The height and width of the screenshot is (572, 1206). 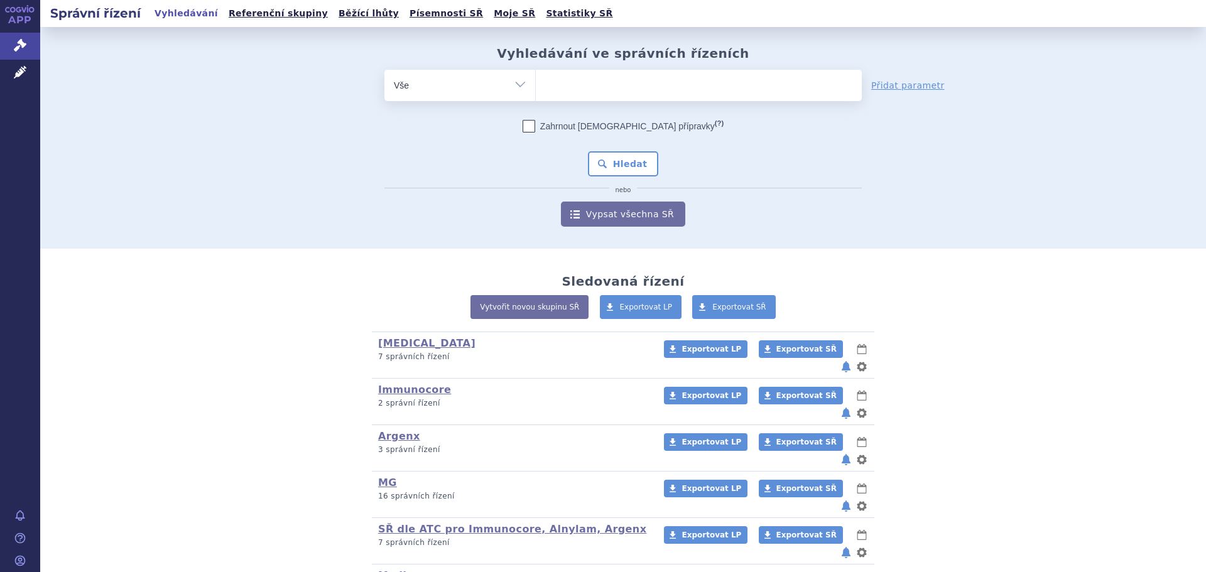 What do you see at coordinates (530, 307) in the screenshot?
I see `a: Vytvořit novou skupinu SŘ` at bounding box center [530, 307].